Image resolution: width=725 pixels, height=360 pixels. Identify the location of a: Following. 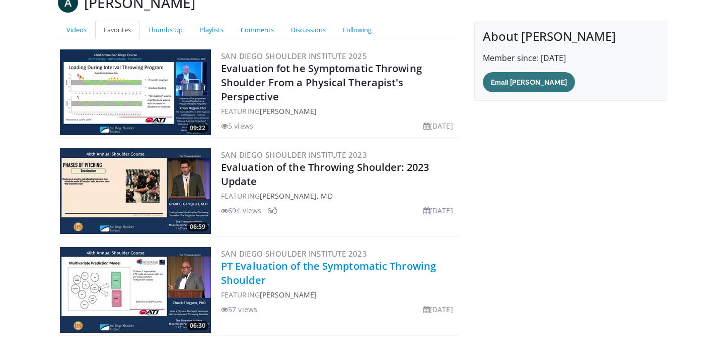
(357, 30).